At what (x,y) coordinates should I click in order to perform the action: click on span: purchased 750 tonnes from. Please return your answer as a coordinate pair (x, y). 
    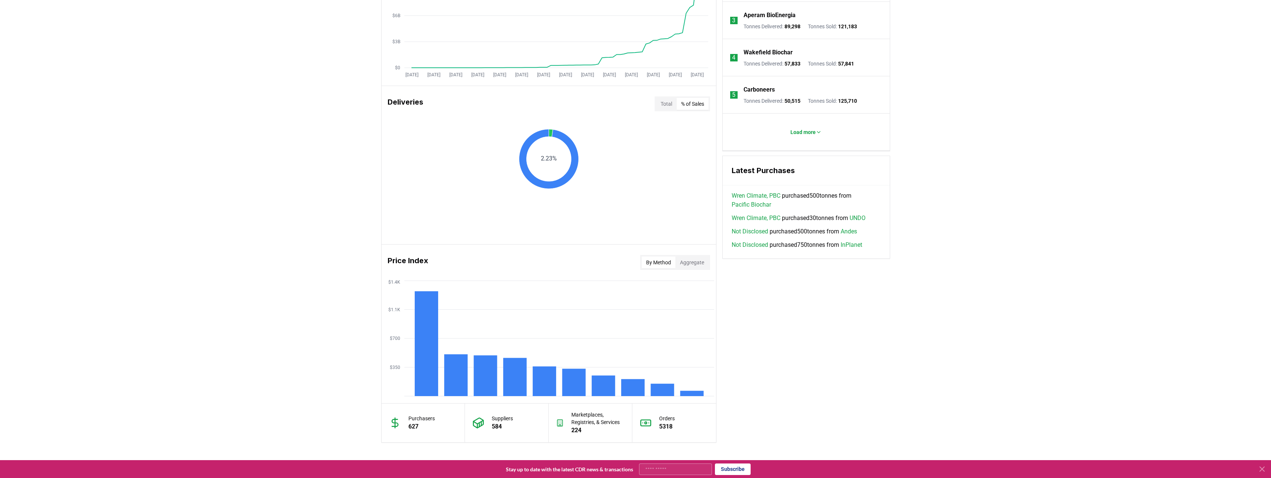
    Looking at the image, I should click on (797, 245).